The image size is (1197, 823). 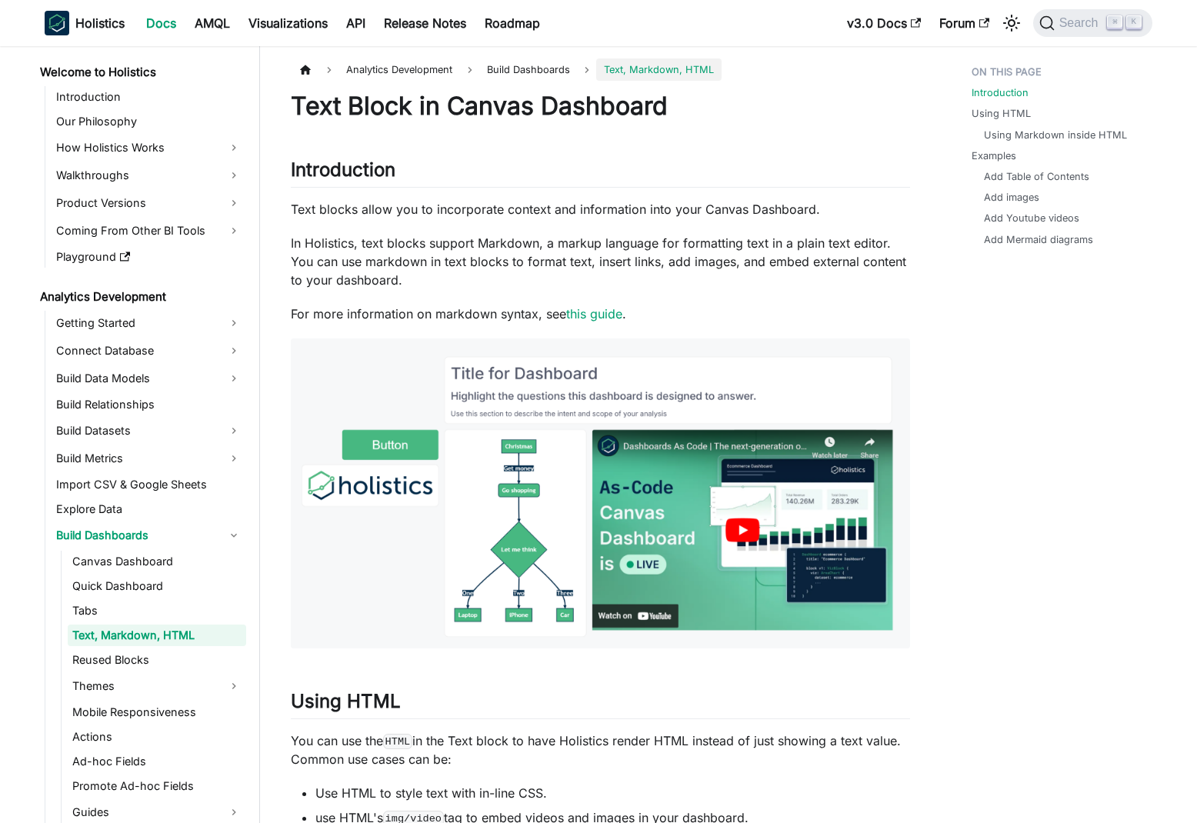 What do you see at coordinates (148, 535) in the screenshot?
I see `a: Build Dashboards` at bounding box center [148, 535].